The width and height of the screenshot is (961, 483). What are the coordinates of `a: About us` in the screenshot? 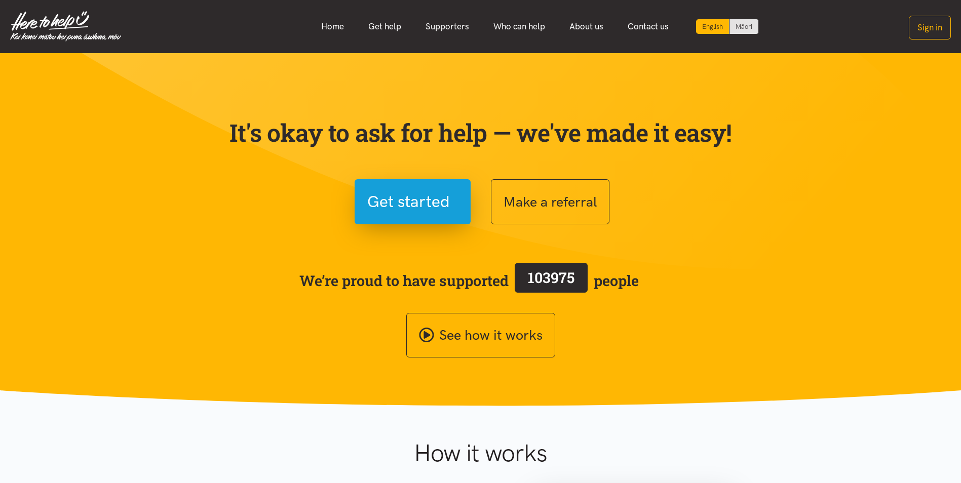 It's located at (586, 26).